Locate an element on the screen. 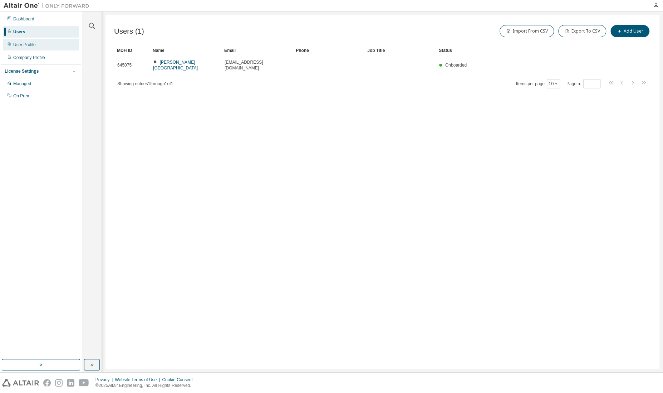  span: Users (1) is located at coordinates (129, 31).